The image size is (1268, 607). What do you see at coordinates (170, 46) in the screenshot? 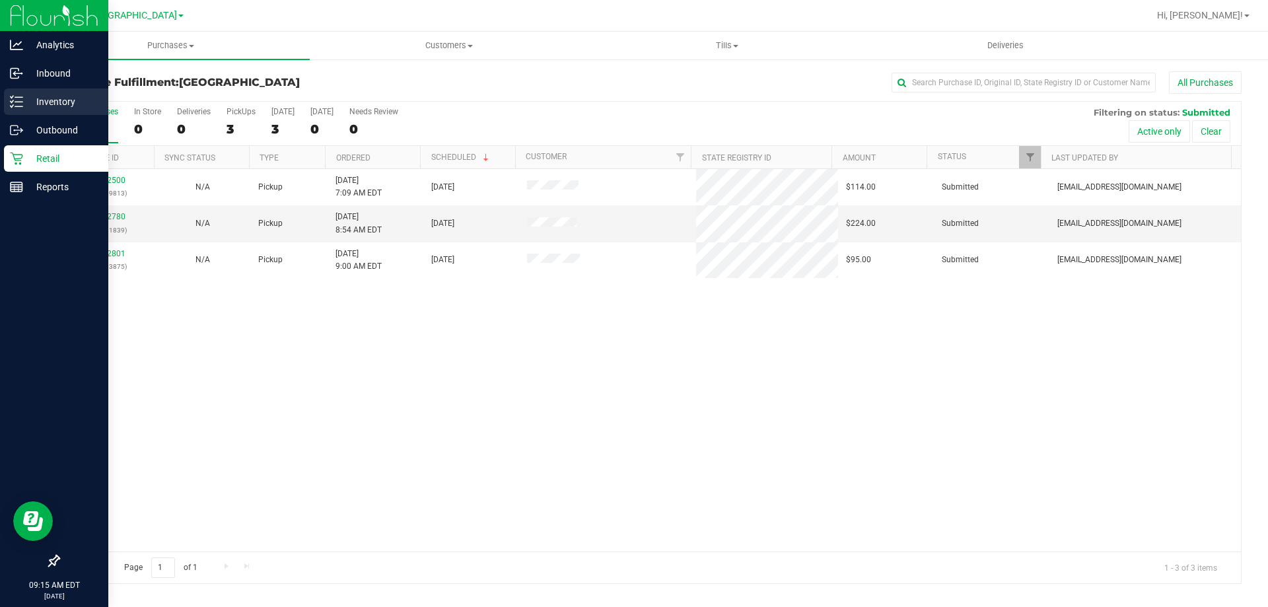
I see `span: Purchases` at bounding box center [170, 46].